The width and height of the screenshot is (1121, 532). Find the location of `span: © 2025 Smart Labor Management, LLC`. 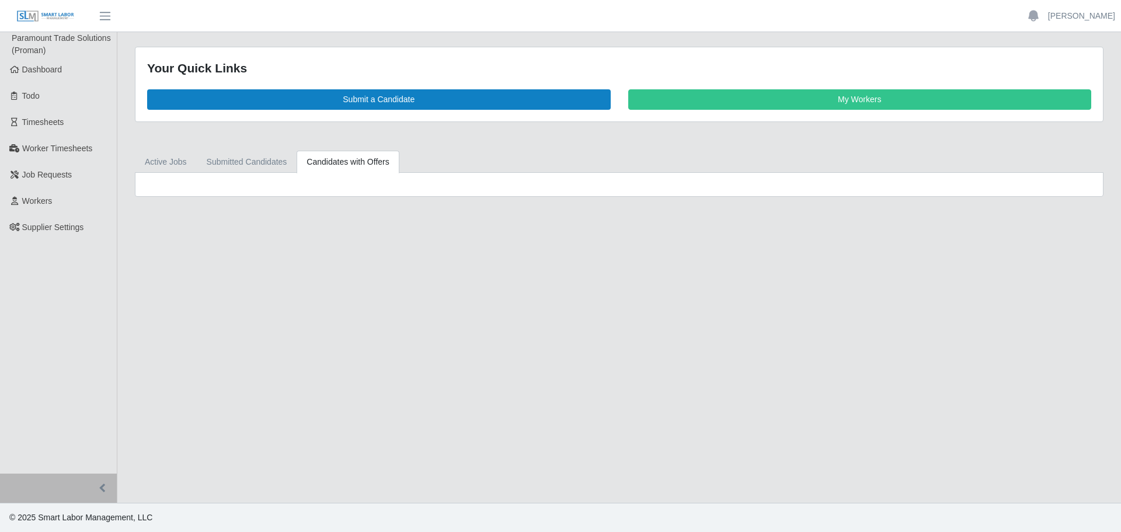

span: © 2025 Smart Labor Management, LLC is located at coordinates (81, 517).